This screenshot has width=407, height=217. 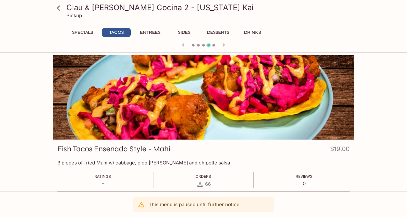 What do you see at coordinates (203, 176) in the screenshot?
I see `span: Orders` at bounding box center [203, 176].